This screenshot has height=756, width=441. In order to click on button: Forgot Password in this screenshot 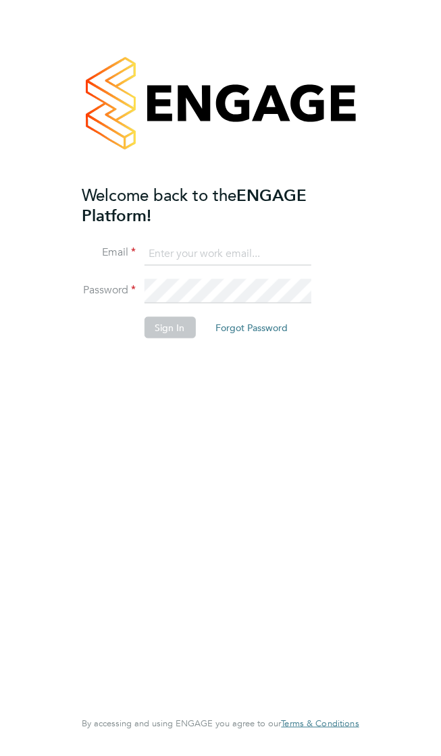, I will do `click(251, 328)`.